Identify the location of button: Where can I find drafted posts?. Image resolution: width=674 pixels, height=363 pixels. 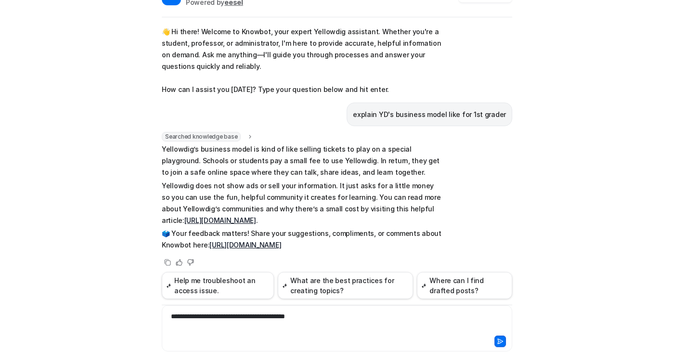
(465, 286).